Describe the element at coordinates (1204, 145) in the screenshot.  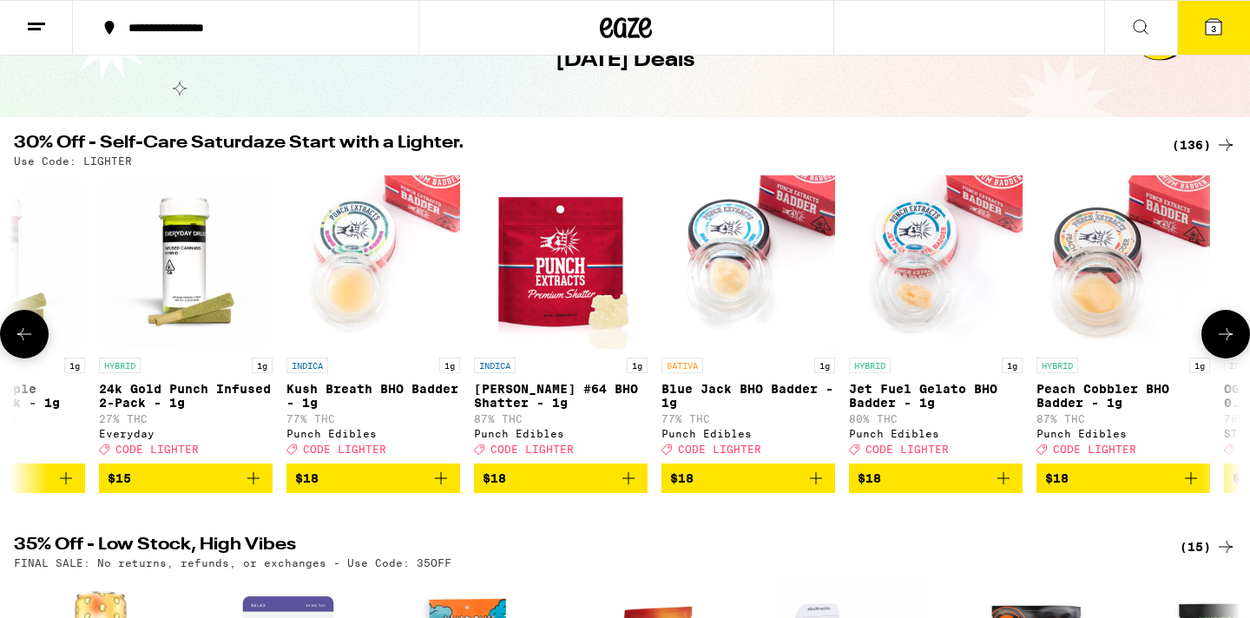
I see `a: (136)` at that location.